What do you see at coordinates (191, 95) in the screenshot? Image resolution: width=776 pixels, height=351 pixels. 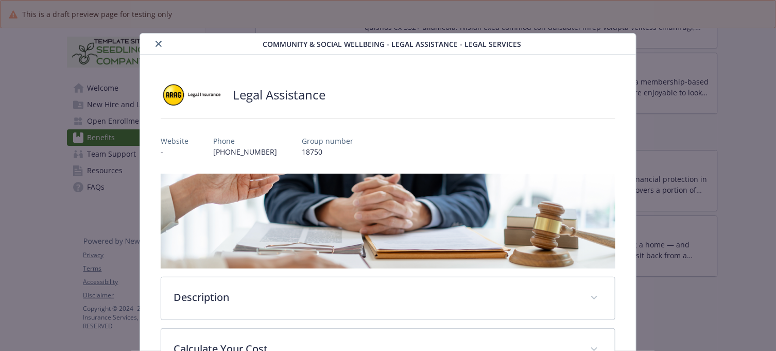 I see `img: ARAG Insurance Company` at bounding box center [191, 95].